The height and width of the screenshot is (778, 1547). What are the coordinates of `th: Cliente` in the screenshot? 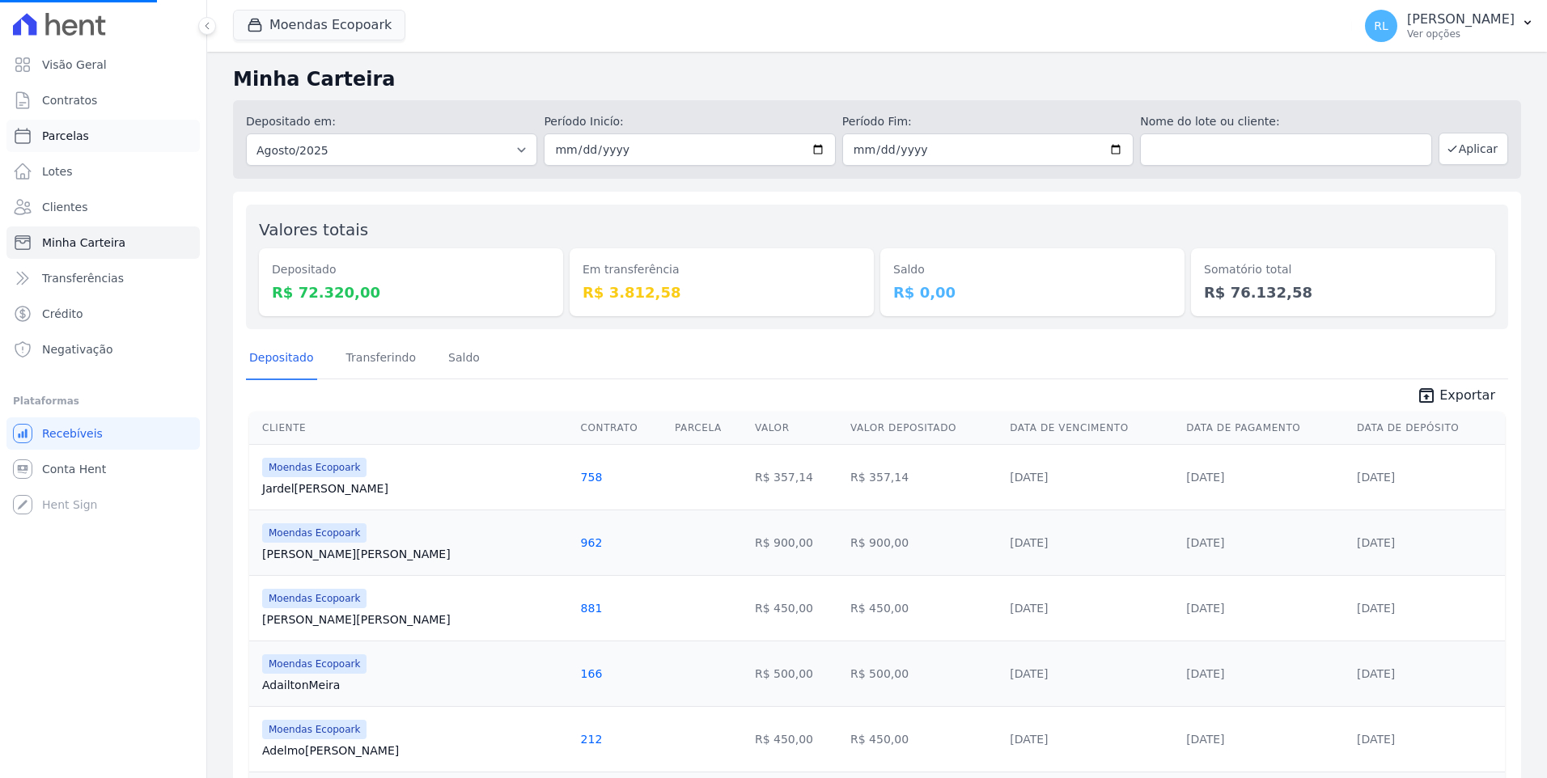 It's located at (412, 428).